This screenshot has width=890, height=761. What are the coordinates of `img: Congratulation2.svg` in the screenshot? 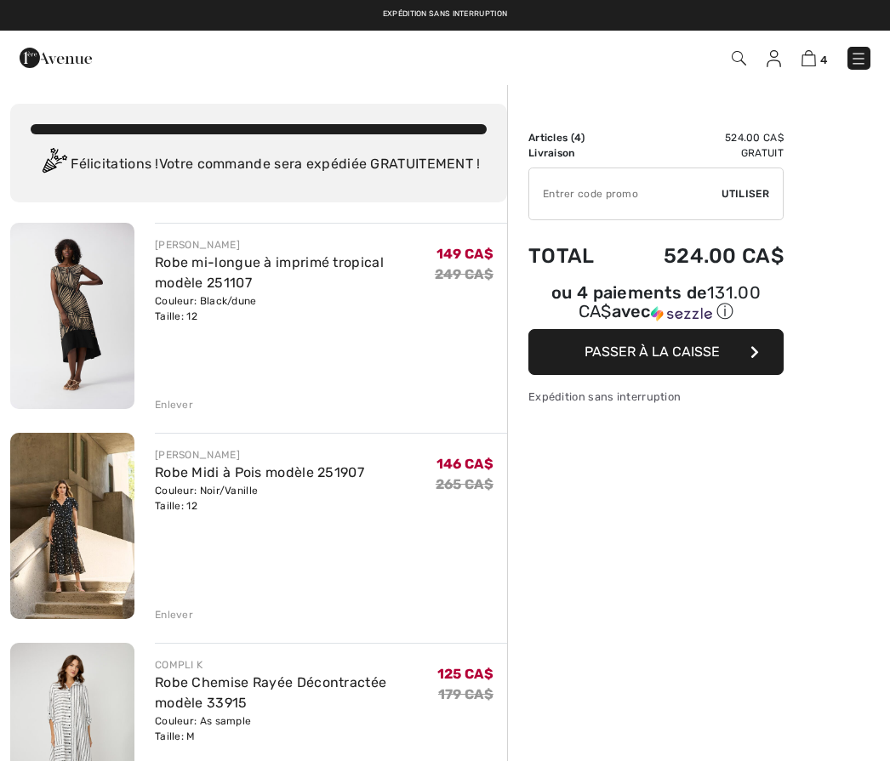 It's located at (54, 165).